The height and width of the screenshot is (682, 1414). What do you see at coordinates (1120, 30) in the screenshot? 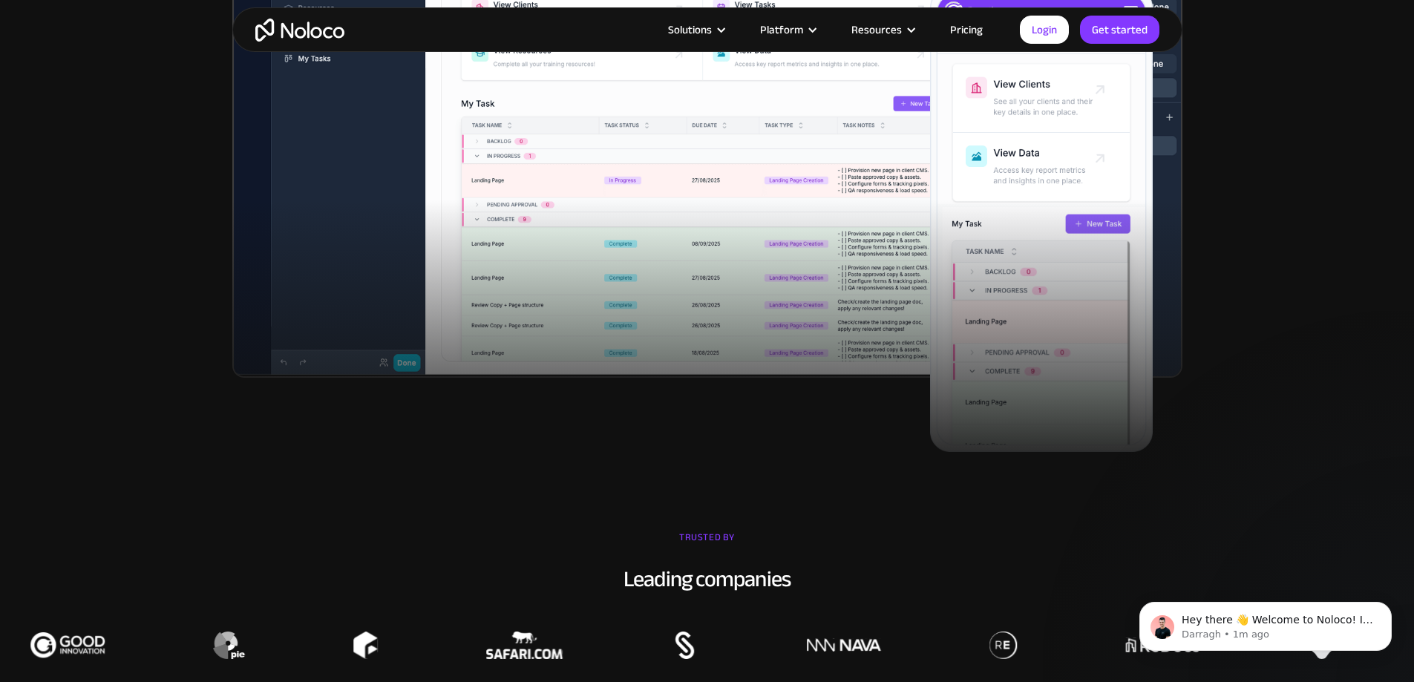
I see `a: Get started` at bounding box center [1120, 30].